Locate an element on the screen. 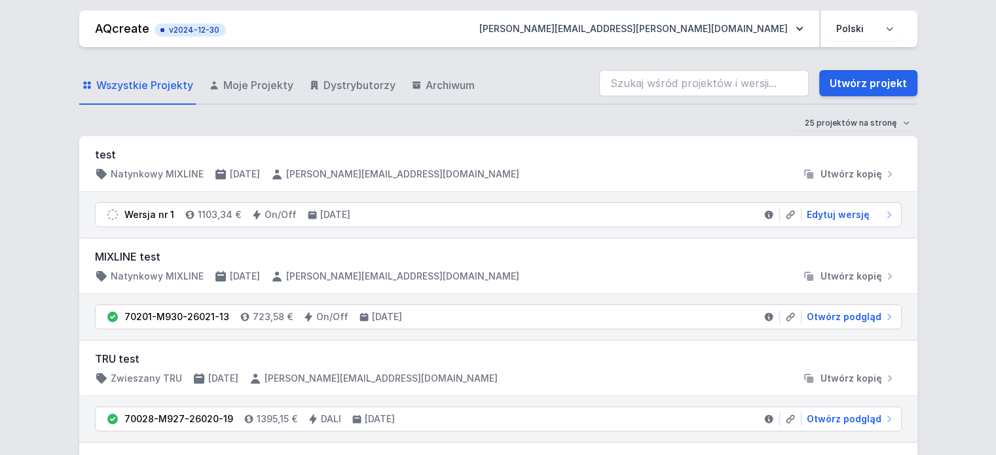 This screenshot has height=455, width=996. span: Dystrybutorzy is located at coordinates (360, 85).